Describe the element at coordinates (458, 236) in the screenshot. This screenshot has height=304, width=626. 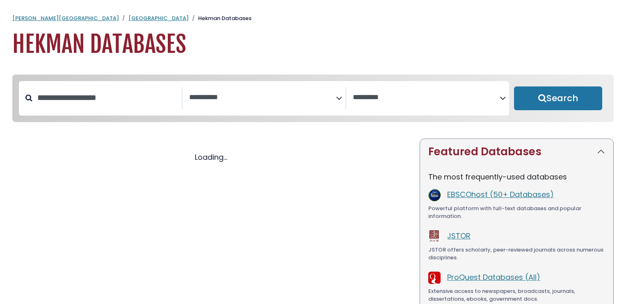
I see `a: JSTOR` at that location.